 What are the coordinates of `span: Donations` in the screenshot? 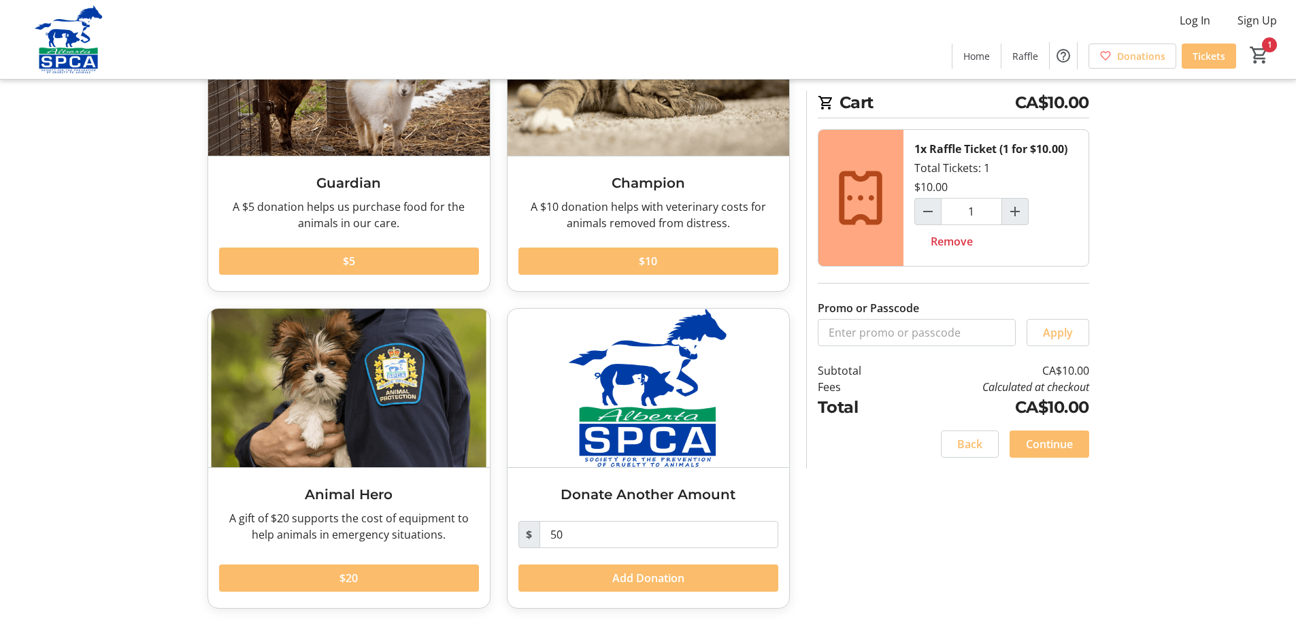 It's located at (1141, 56).